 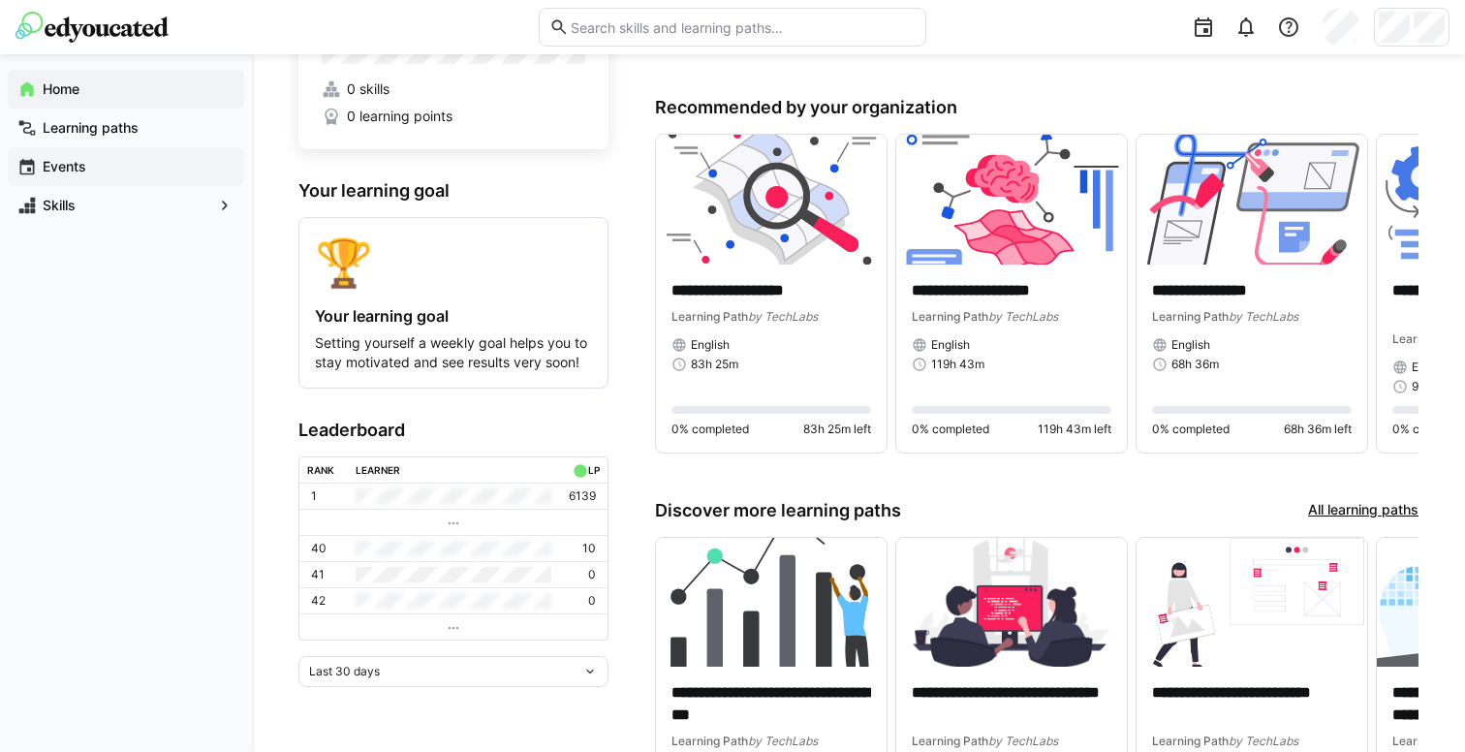 What do you see at coordinates (454, 353) in the screenshot?
I see `p: Setting yourself a weekly goal helps you to stay motivated and see results very soon!` at bounding box center [454, 353].